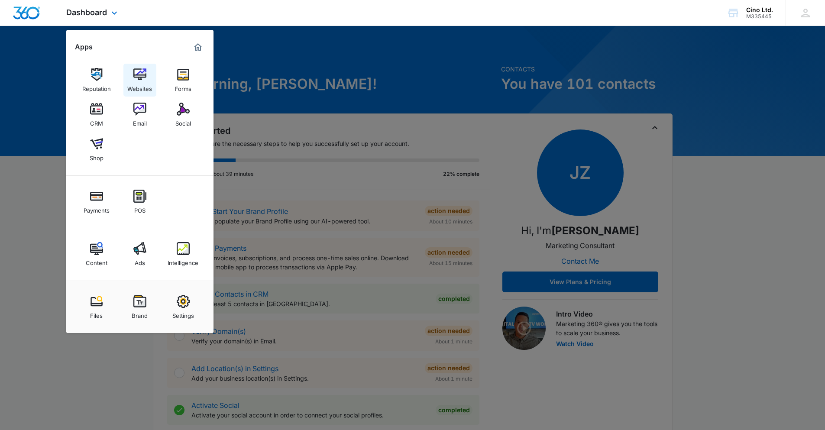 Image resolution: width=825 pixels, height=430 pixels. Describe the element at coordinates (97, 115) in the screenshot. I see `a: CRM` at that location.